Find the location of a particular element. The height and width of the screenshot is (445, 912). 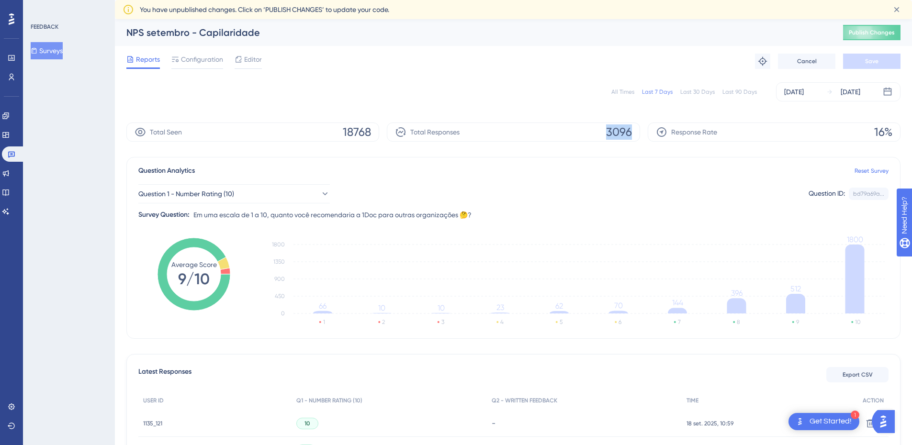

text: 1 is located at coordinates (324, 322).